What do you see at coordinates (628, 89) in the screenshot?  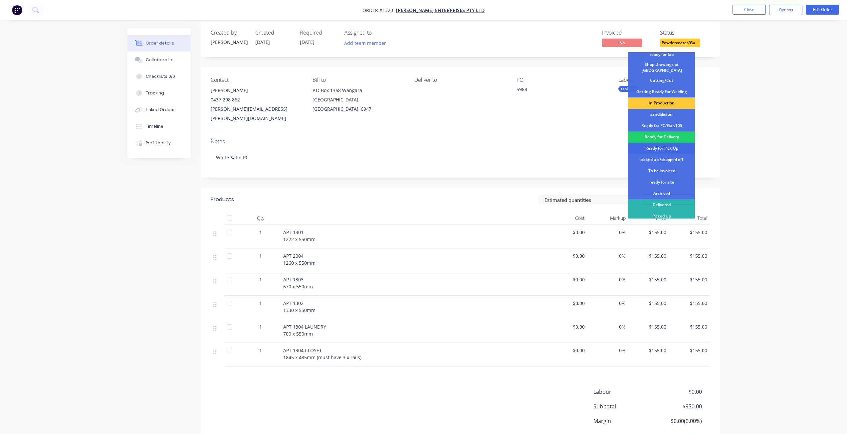 I see `div: trolley 2` at bounding box center [628, 89].